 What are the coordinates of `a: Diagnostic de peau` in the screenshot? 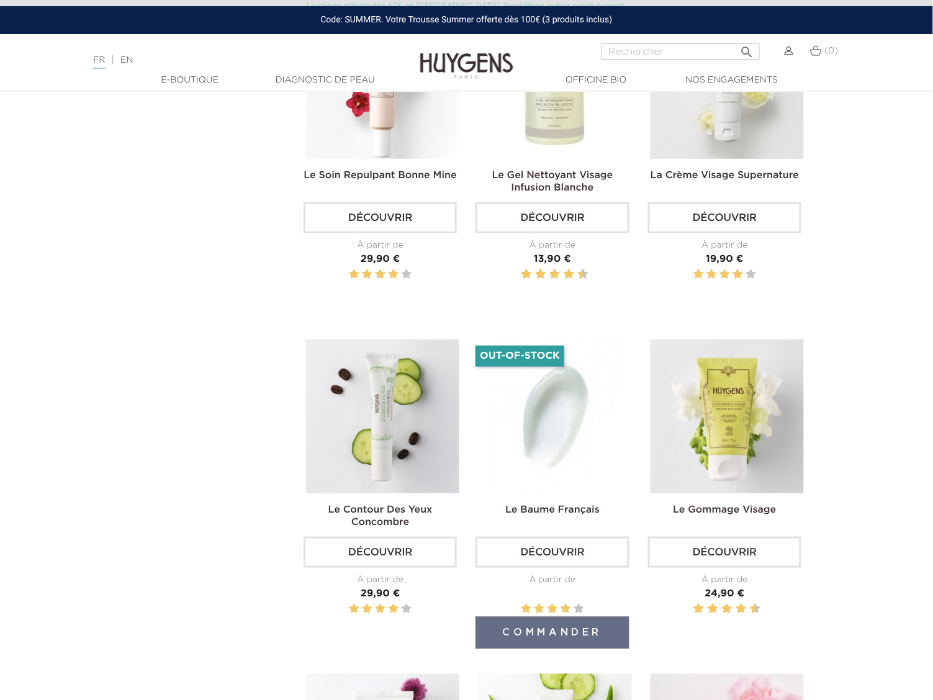 It's located at (325, 80).